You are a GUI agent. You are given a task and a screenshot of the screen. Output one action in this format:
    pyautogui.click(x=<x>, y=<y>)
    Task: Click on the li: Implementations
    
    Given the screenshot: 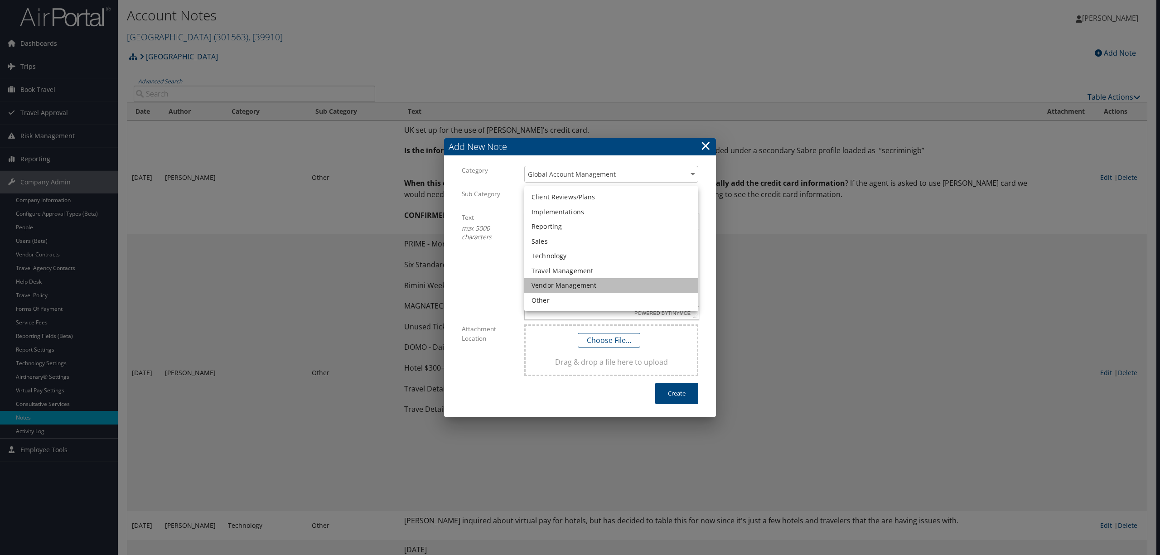 What is the action you would take?
    pyautogui.click(x=611, y=212)
    